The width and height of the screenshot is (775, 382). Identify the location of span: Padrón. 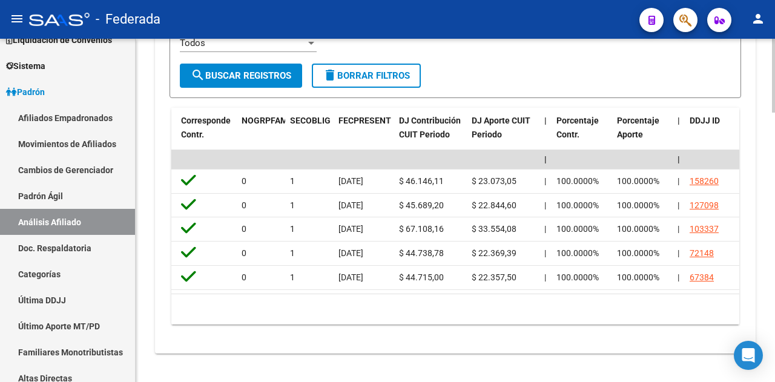
(25, 92).